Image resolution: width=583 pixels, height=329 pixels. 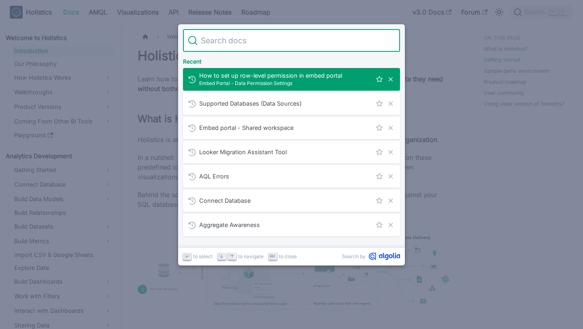 I want to click on div: Recent, so click(x=292, y=60).